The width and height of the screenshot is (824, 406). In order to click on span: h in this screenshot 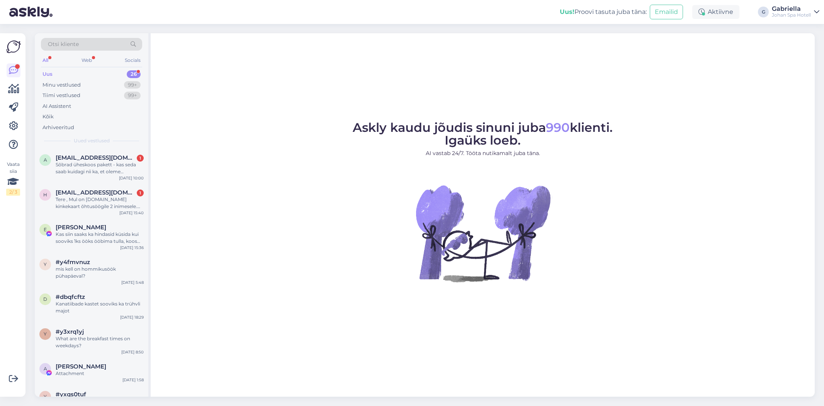, I will do `click(45, 194)`.